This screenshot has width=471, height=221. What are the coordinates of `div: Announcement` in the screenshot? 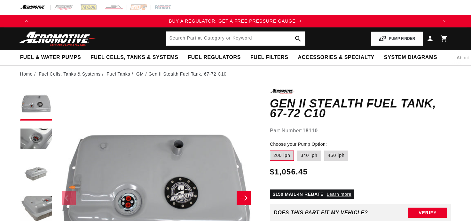 It's located at (236, 21).